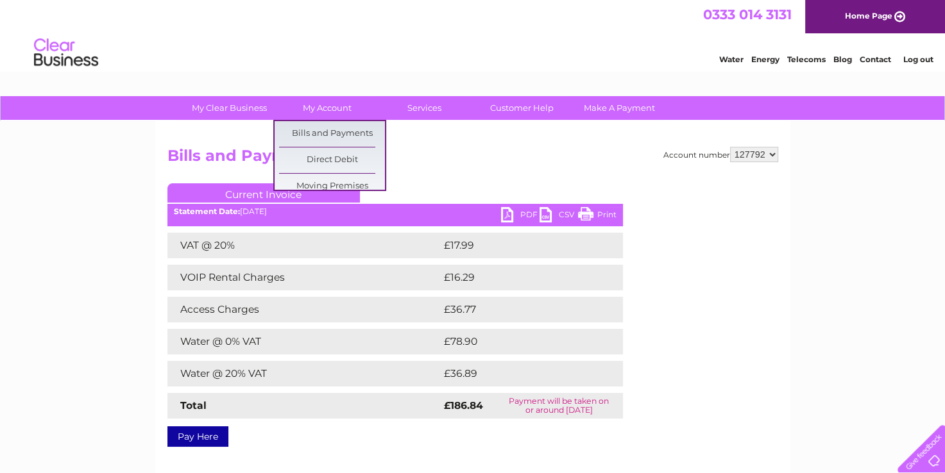  What do you see at coordinates (304, 278) in the screenshot?
I see `td: VOIP Rental Charges` at bounding box center [304, 278].